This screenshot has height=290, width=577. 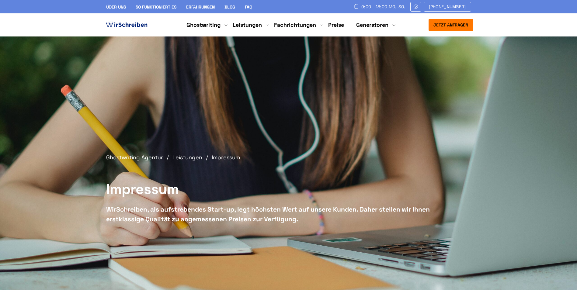 I want to click on span: Impressum, so click(x=226, y=157).